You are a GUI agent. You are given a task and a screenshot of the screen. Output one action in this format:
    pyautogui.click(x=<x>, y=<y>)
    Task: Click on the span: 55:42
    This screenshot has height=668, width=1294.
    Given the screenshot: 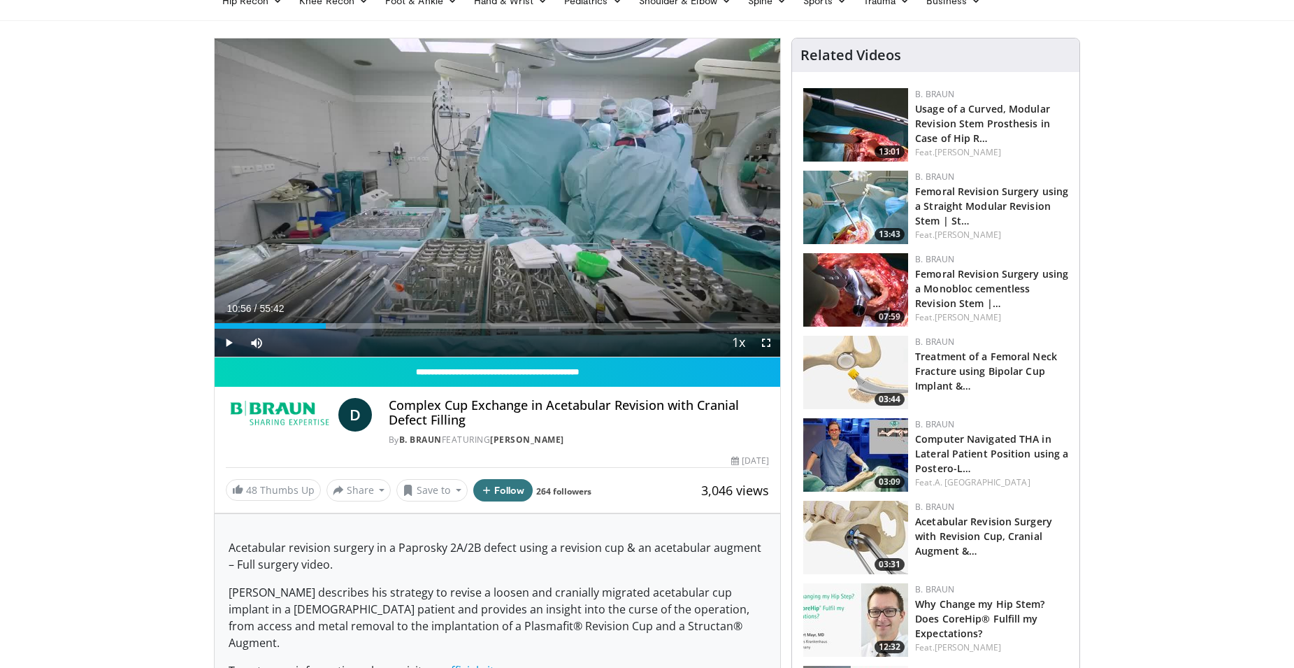 What is the action you would take?
    pyautogui.click(x=271, y=308)
    